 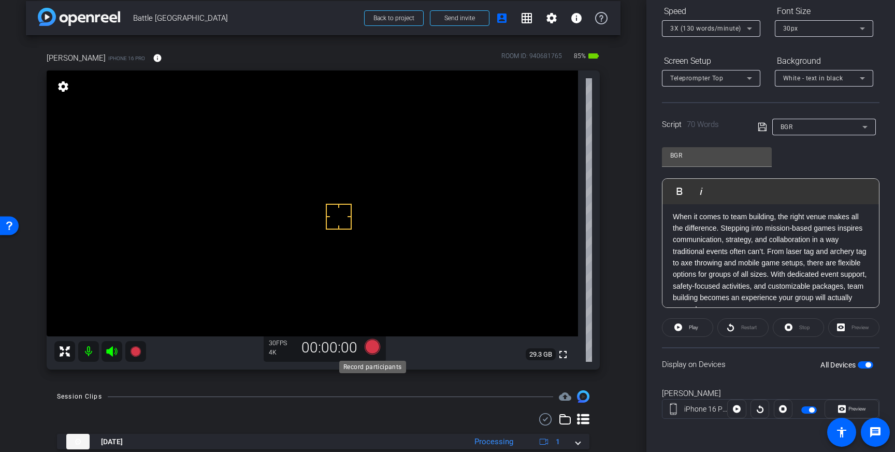 What do you see at coordinates (579, 56) in the screenshot?
I see `span: 85%` at bounding box center [579, 56].